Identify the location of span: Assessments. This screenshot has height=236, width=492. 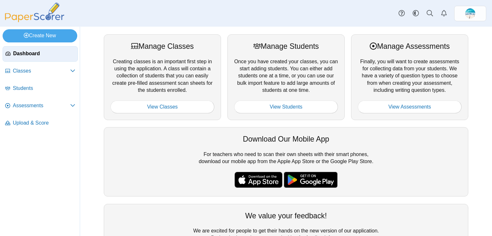
(41, 105).